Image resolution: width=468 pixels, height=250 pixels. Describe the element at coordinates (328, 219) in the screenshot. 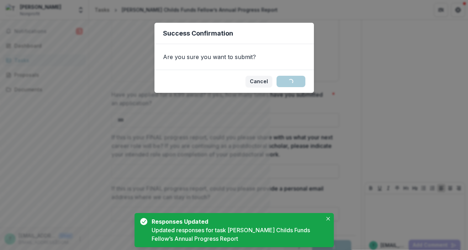

I see `button: Close` at that location.